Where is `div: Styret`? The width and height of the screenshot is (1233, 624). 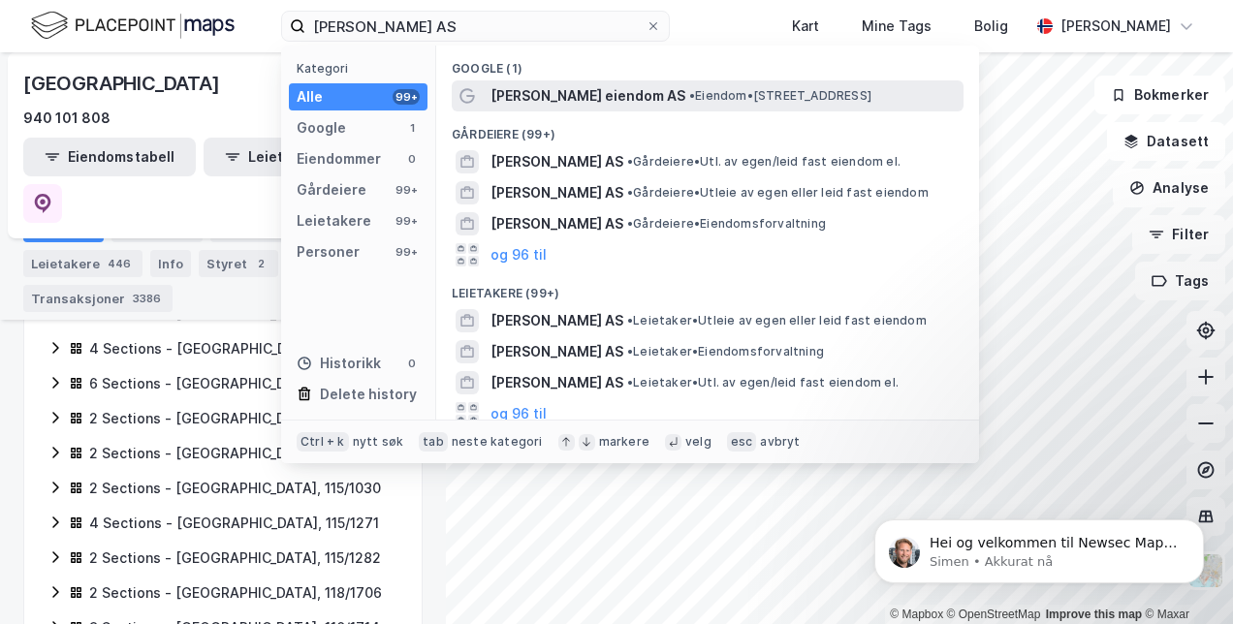 div: Styret is located at coordinates (238, 264).